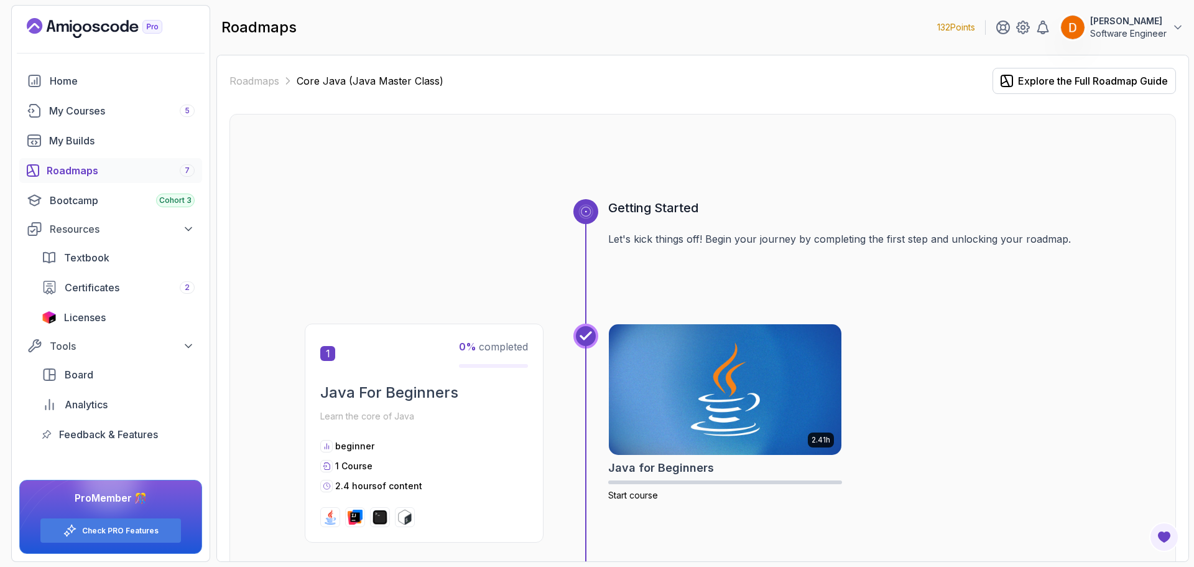 Image resolution: width=1194 pixels, height=567 pixels. What do you see at coordinates (187, 111) in the screenshot?
I see `span: 5` at bounding box center [187, 111].